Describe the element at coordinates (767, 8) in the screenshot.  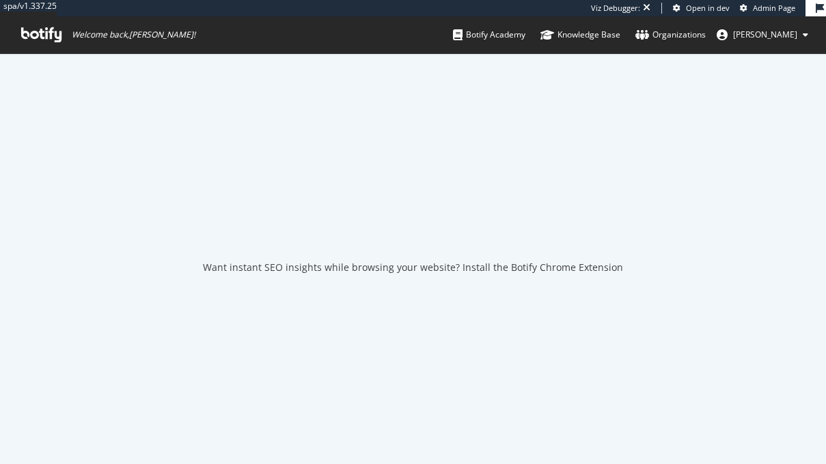
I see `a: Admin Page` at that location.